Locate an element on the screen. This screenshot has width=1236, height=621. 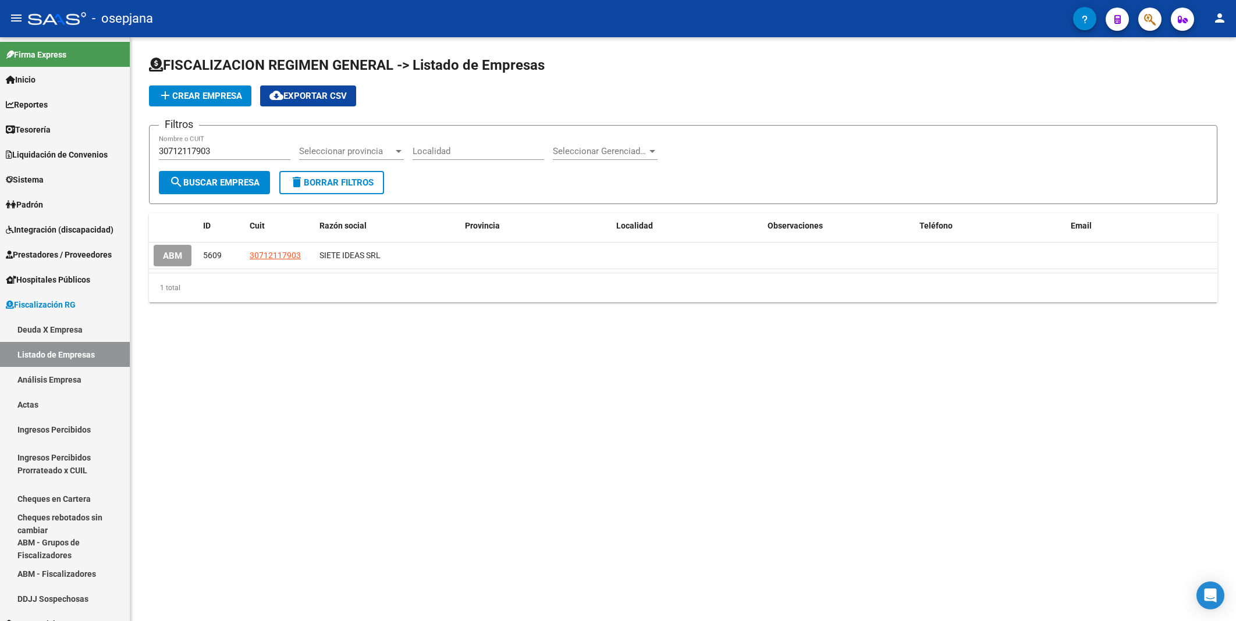
datatable-header-cell: ID is located at coordinates (222, 226).